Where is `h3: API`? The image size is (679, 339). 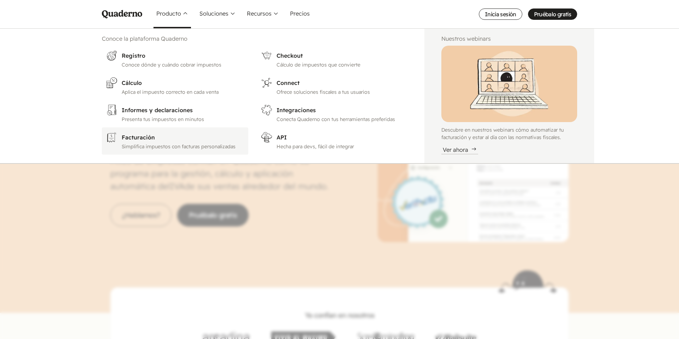 h3: API is located at coordinates (340, 137).